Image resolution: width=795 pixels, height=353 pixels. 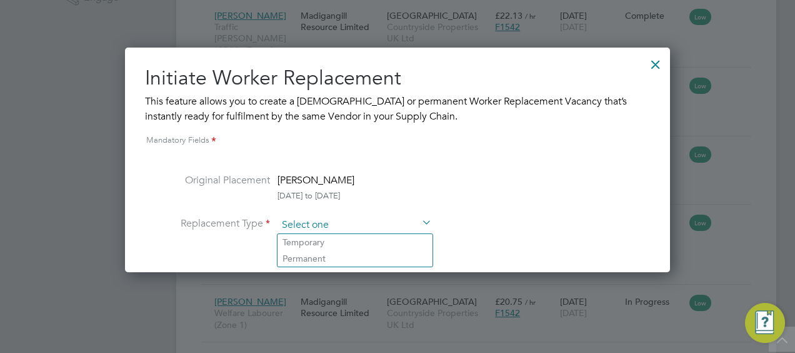 What do you see at coordinates (208, 224) in the screenshot?
I see `label: Replacement Type` at bounding box center [208, 224].